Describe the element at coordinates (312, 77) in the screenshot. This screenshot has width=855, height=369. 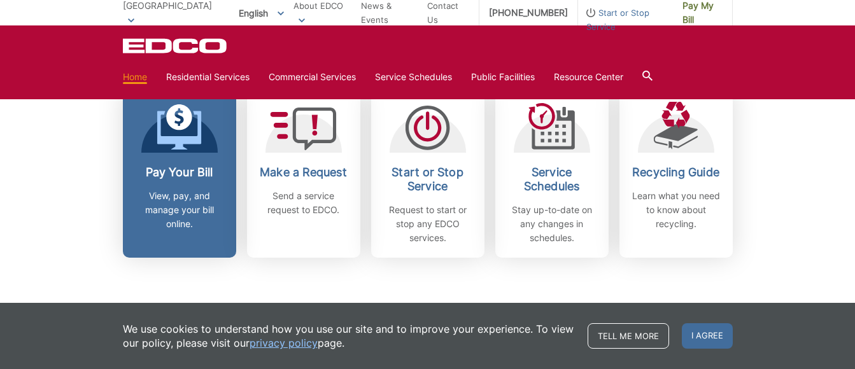
I see `a: Commercial Services` at that location.